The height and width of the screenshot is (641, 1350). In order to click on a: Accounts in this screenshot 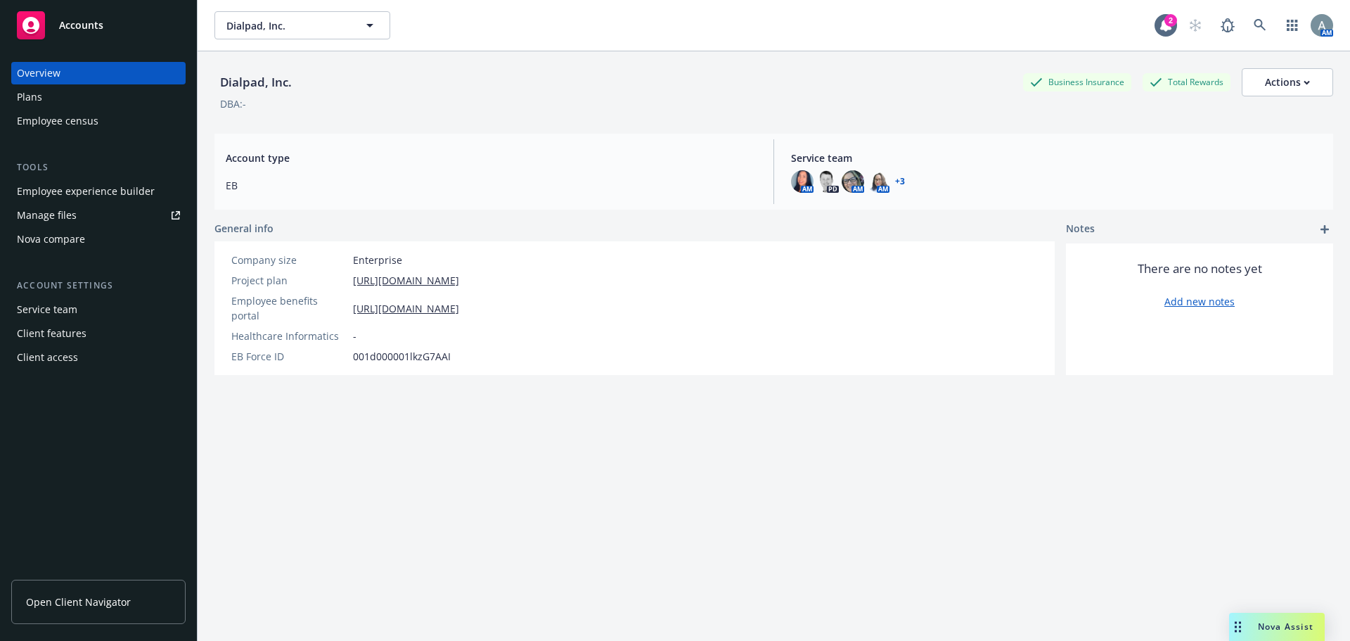, I will do `click(98, 25)`.